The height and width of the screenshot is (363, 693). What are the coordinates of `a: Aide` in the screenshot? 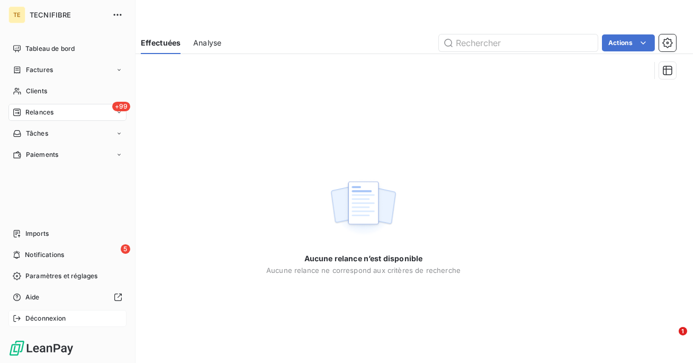 It's located at (67, 297).